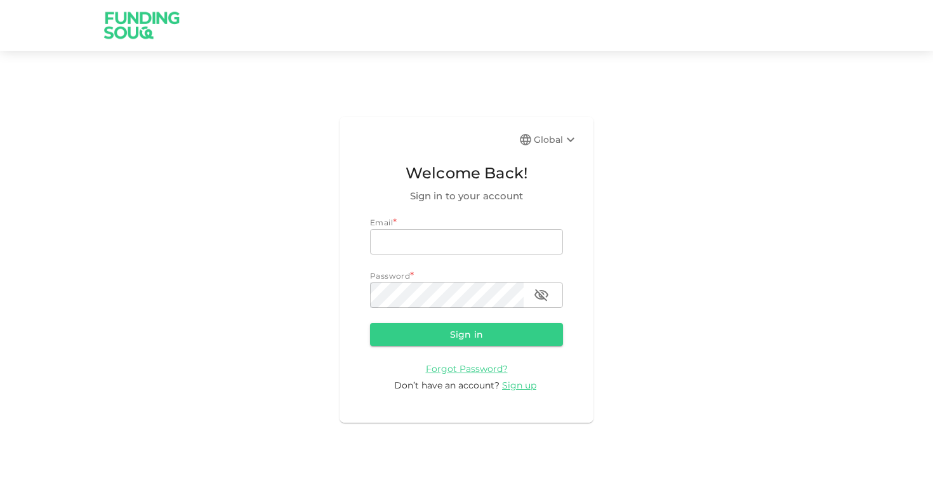  I want to click on span: Forgot Password?, so click(466, 369).